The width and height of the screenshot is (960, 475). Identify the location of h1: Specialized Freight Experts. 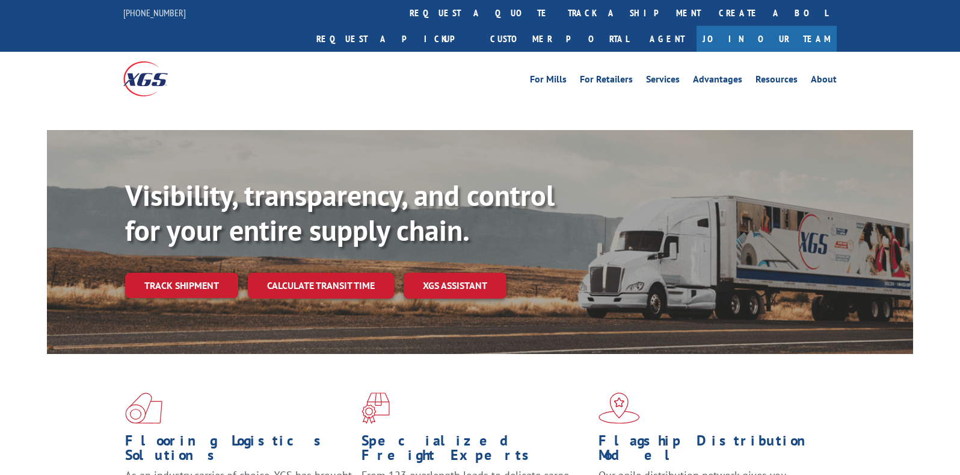
(475, 451).